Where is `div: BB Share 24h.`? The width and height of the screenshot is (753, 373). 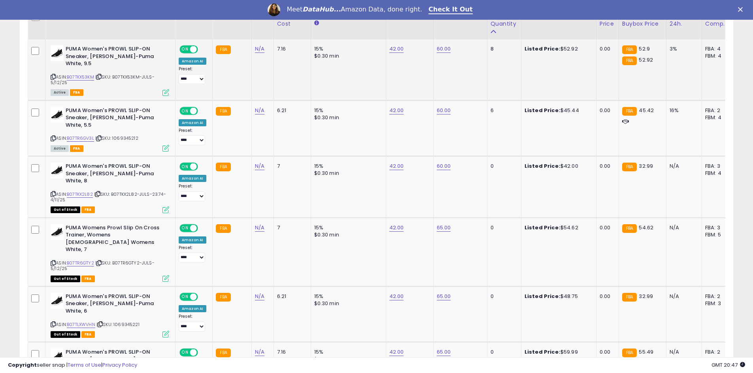 div: BB Share 24h. is located at coordinates (684, 20).